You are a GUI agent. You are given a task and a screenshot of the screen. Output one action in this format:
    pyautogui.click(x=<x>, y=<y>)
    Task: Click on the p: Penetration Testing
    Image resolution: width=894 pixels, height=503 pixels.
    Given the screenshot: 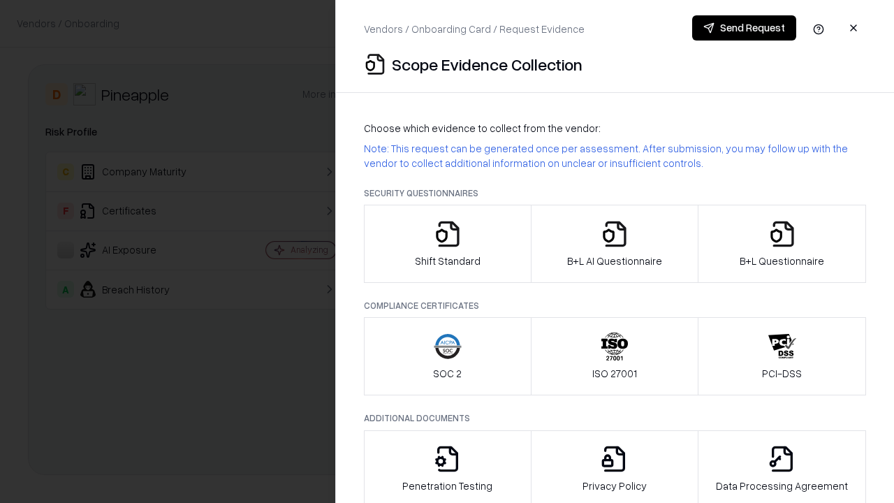 What is the action you would take?
    pyautogui.click(x=447, y=486)
    